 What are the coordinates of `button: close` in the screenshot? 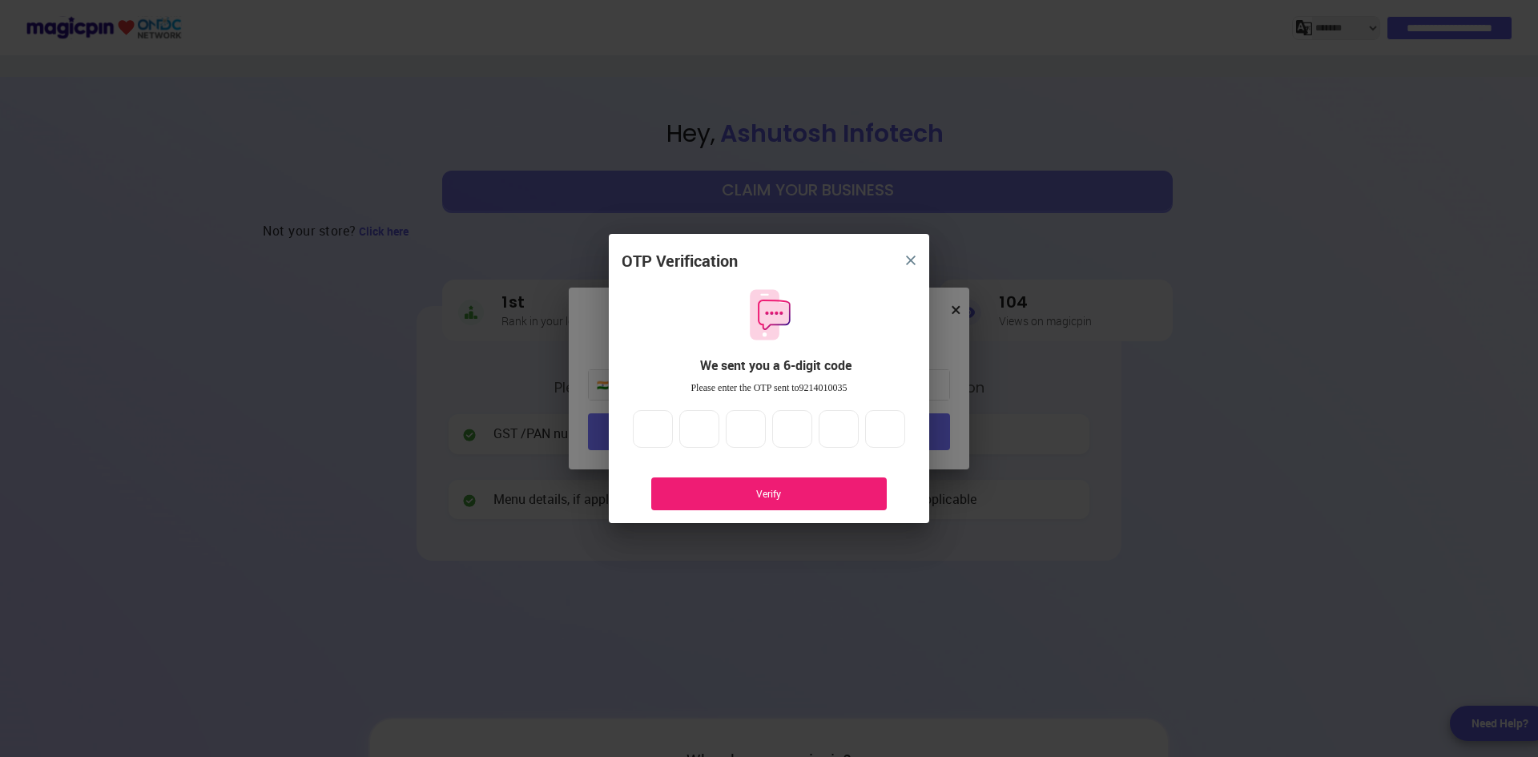 It's located at (911, 260).